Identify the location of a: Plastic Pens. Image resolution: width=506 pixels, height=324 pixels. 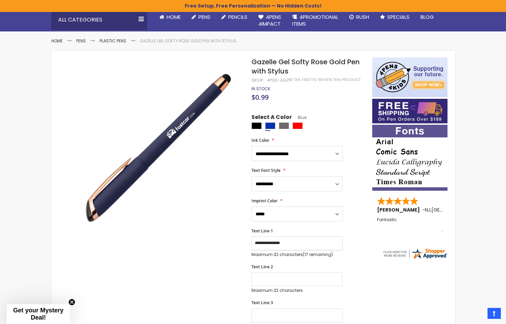
(113, 41).